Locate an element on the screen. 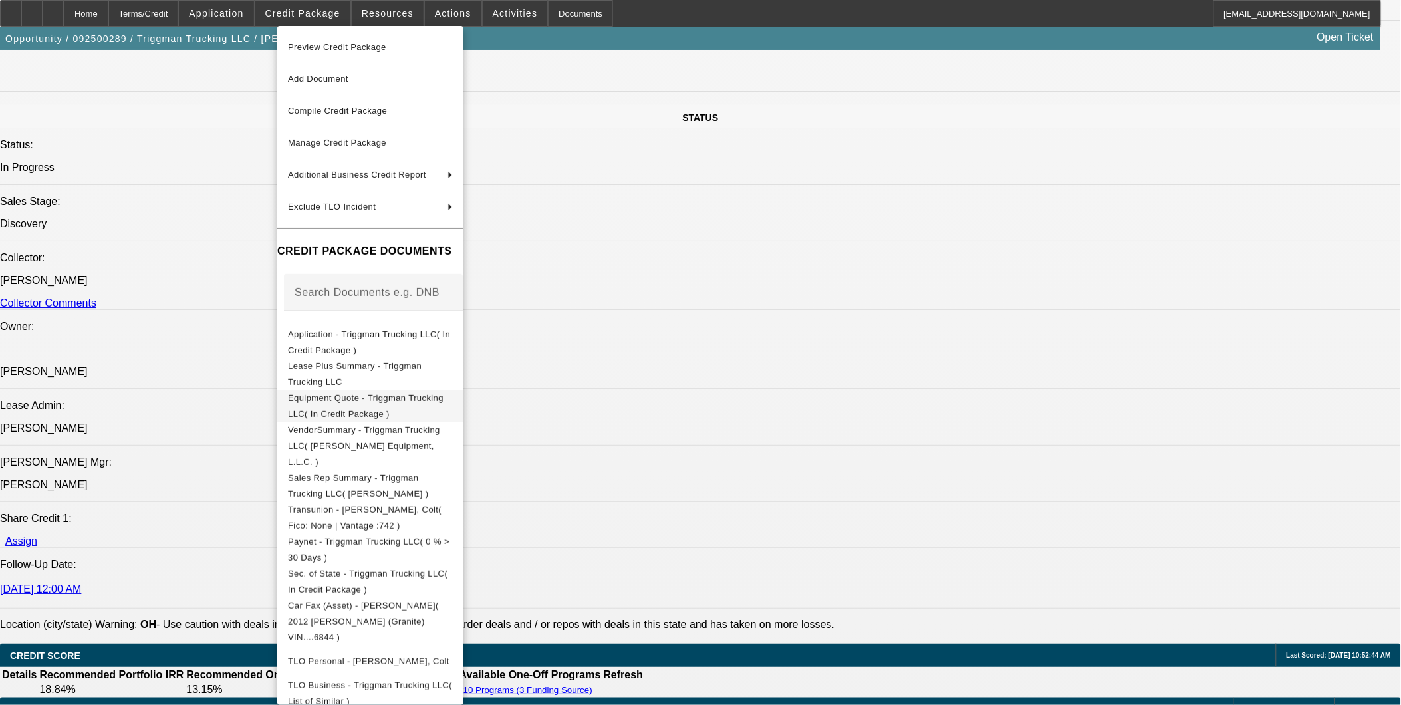  button: Equipment Quote - Triggman Trucking LLC( In Credit Package ) is located at coordinates (370, 405).